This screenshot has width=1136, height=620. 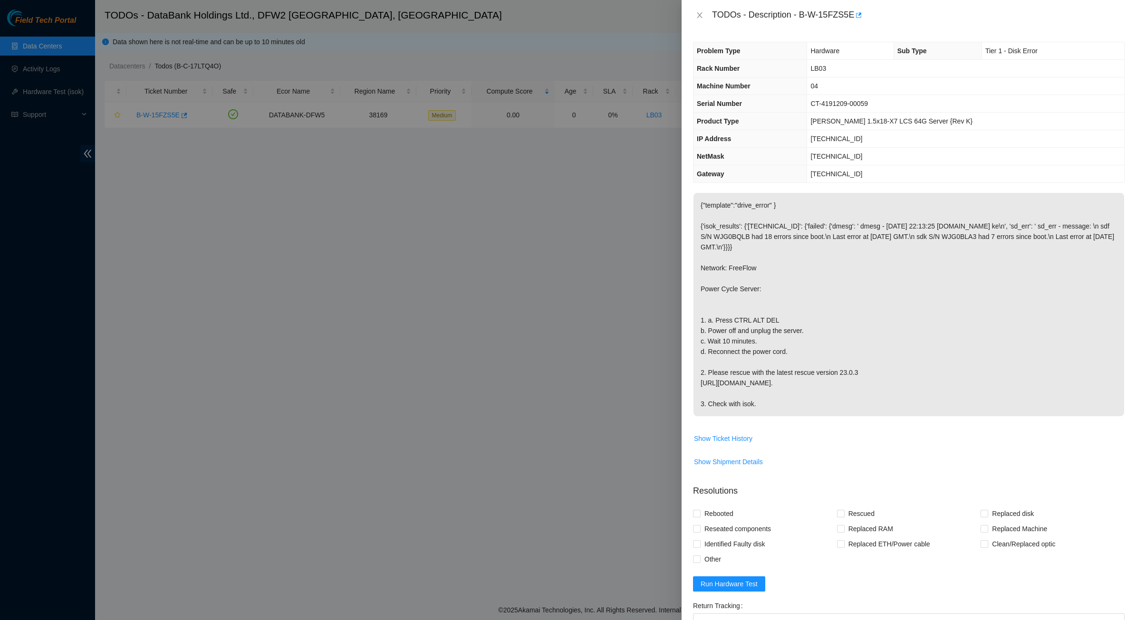 I want to click on span: IP Address, so click(x=714, y=139).